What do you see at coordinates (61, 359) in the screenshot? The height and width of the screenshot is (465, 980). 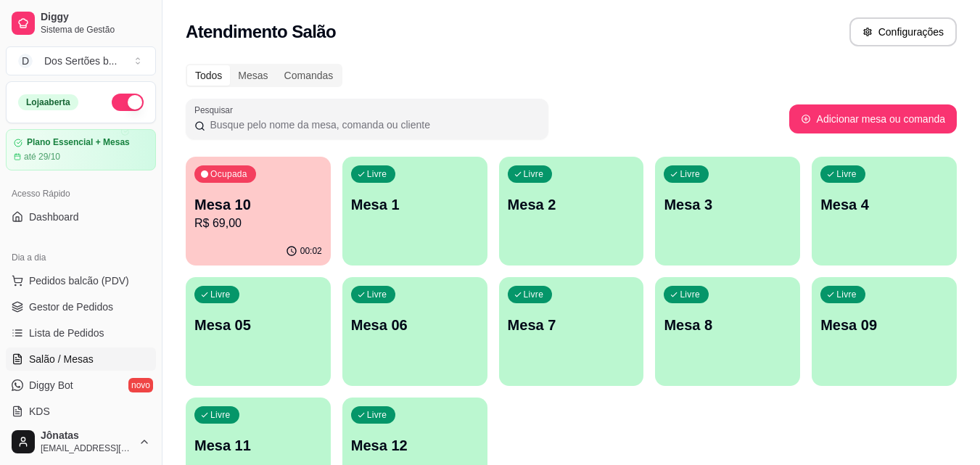 I see `span: Salão / Mesas` at bounding box center [61, 359].